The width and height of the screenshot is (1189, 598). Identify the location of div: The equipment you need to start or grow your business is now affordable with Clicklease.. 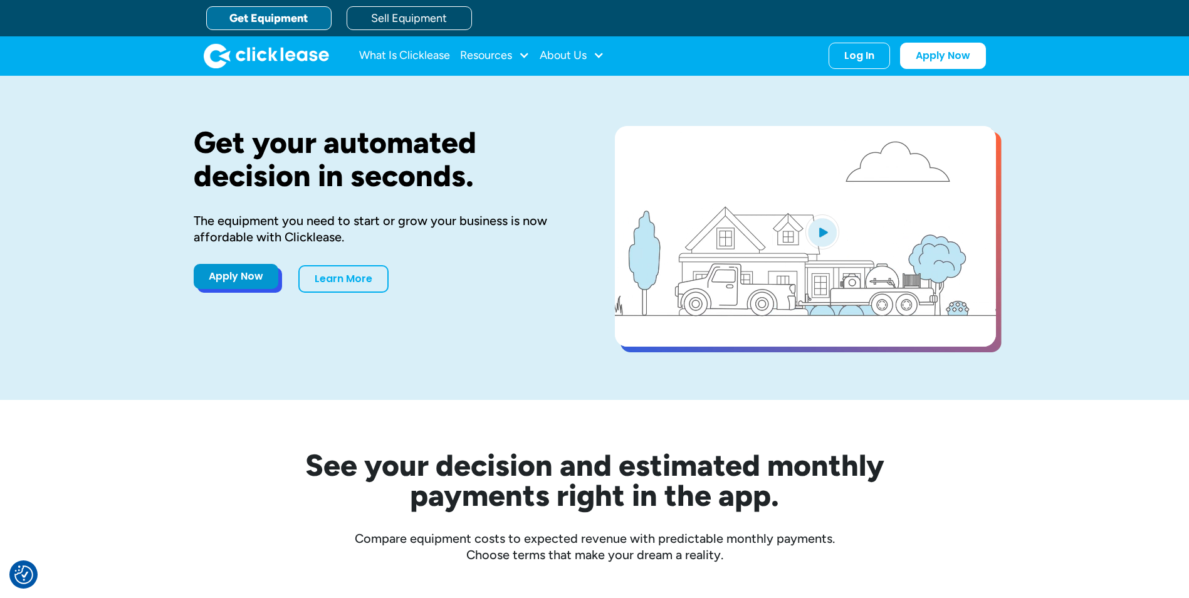
(384, 229).